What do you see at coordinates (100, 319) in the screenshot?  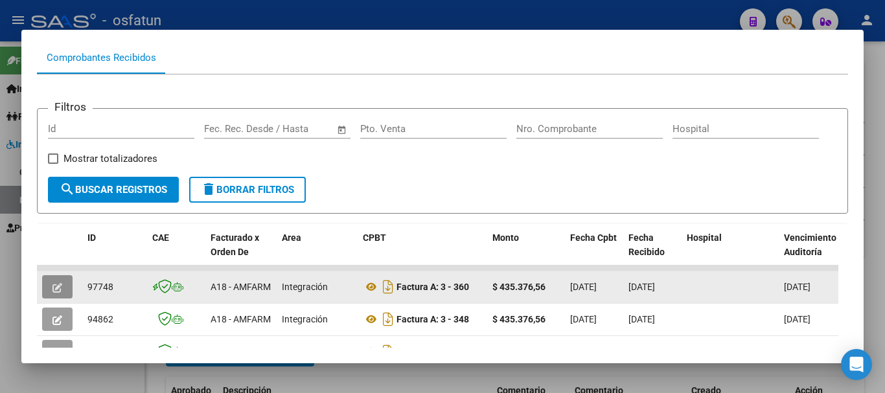 I see `span: 94862` at bounding box center [100, 319].